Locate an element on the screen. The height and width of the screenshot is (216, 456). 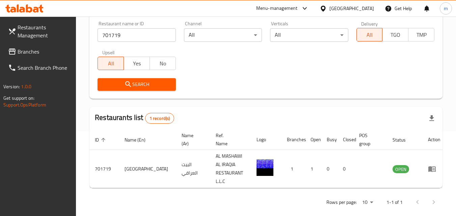
span: No is located at coordinates (163, 63).